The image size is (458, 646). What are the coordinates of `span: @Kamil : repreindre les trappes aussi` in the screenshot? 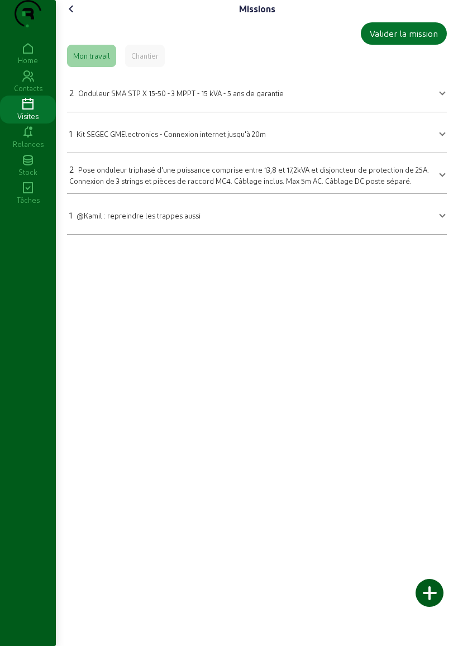 It's located at (139, 215).